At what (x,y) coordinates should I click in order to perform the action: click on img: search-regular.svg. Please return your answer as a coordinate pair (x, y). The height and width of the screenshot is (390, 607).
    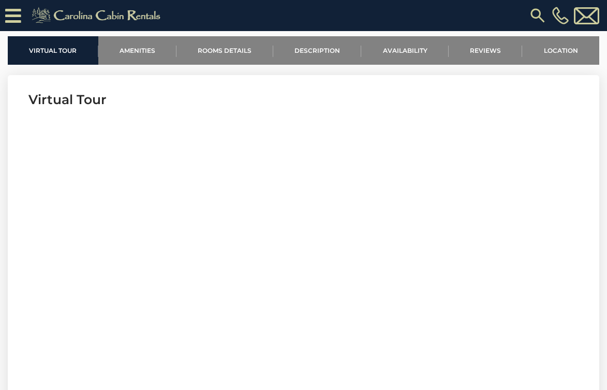
    Looking at the image, I should click on (538, 16).